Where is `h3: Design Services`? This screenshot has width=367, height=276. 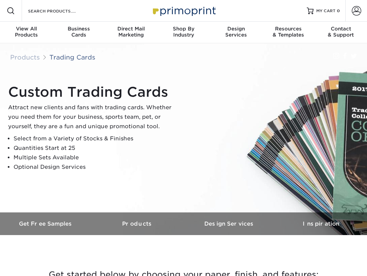
h3: Design Services is located at coordinates (229, 223).